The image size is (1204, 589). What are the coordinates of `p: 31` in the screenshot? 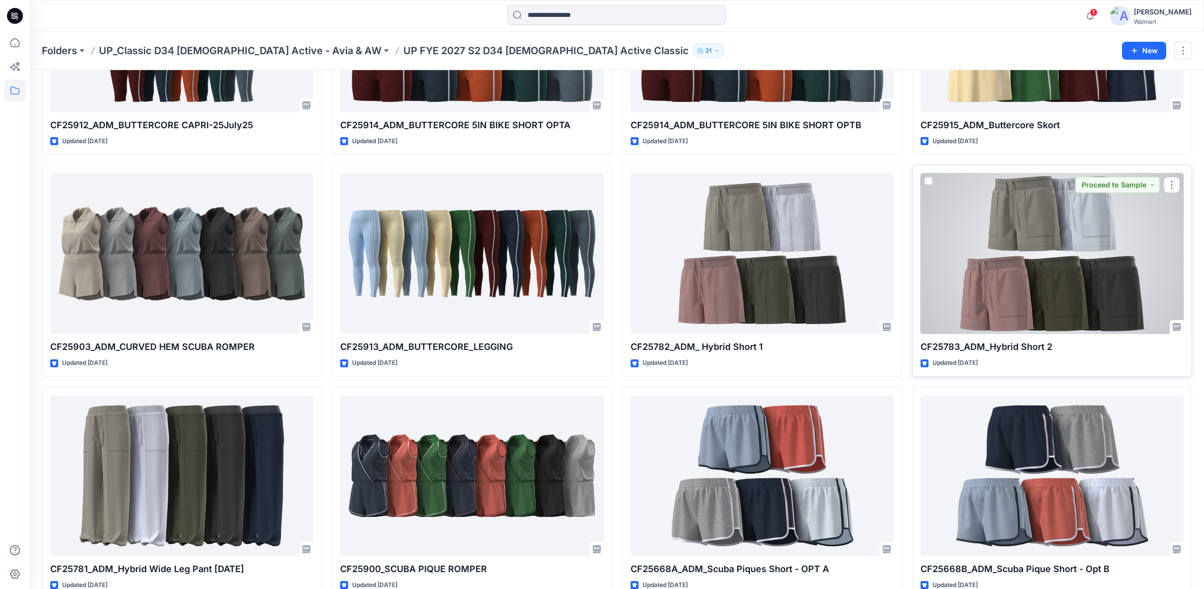 It's located at (708, 51).